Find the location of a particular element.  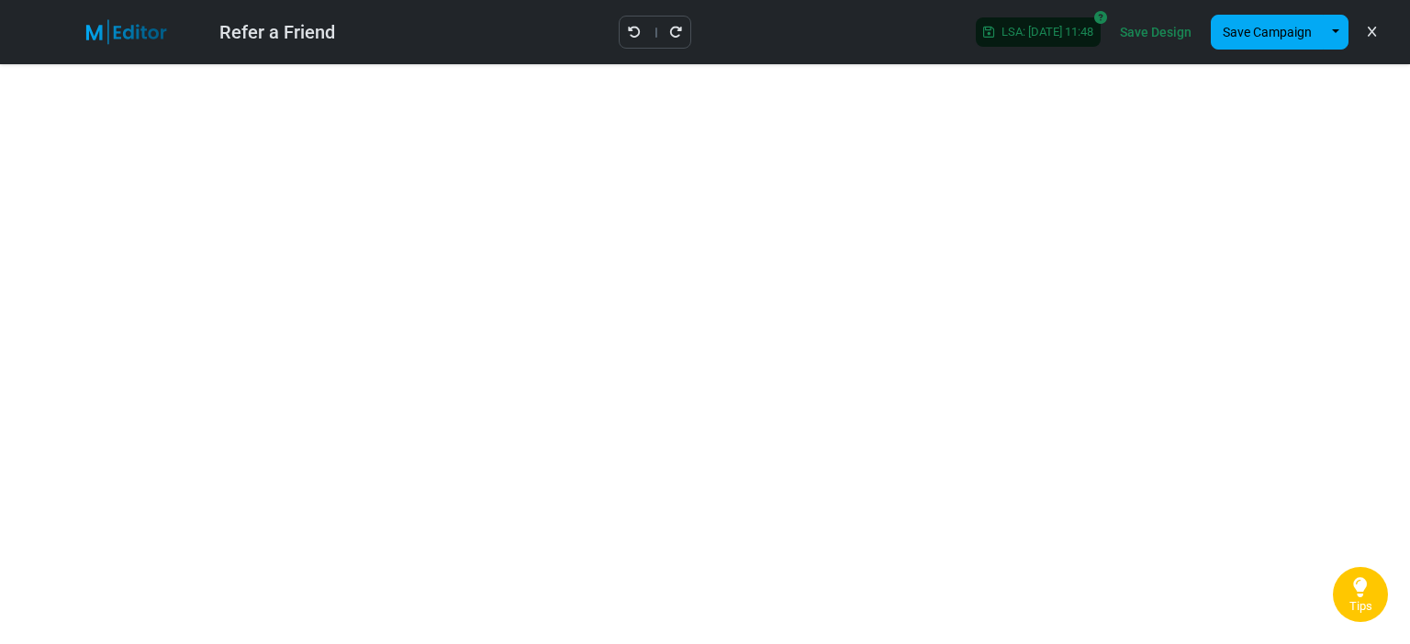

i: SoftSave® is off is located at coordinates (1101, 17).